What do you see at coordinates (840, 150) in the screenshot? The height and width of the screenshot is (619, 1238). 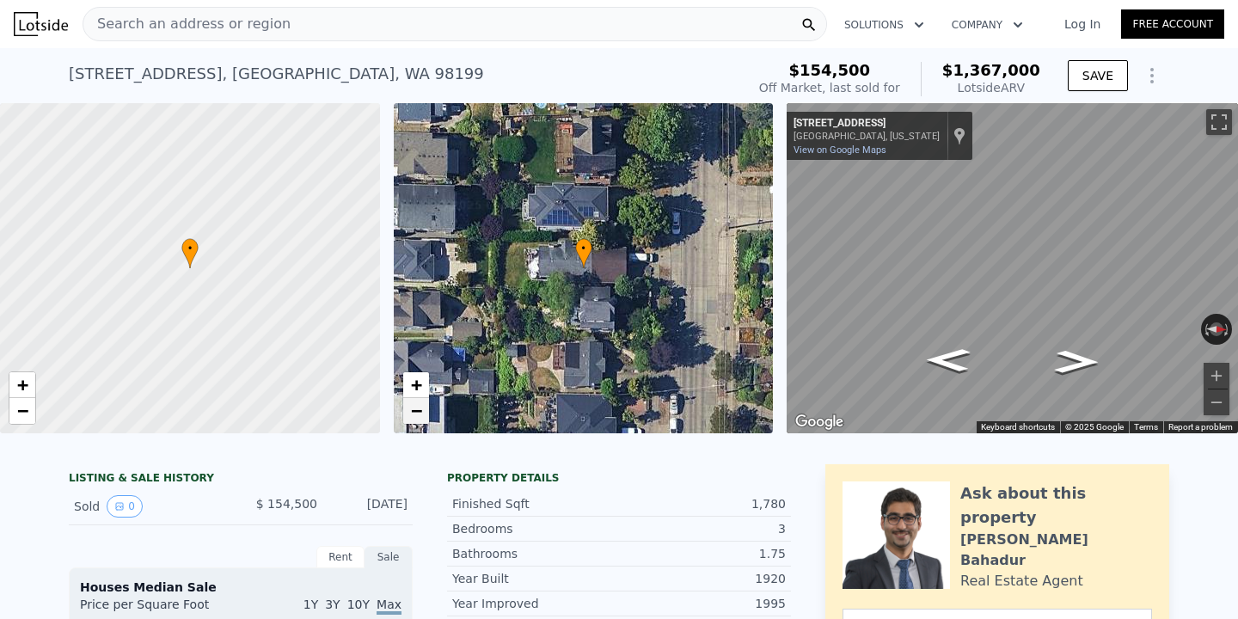 I see `a: View on Google Maps` at bounding box center [840, 150].